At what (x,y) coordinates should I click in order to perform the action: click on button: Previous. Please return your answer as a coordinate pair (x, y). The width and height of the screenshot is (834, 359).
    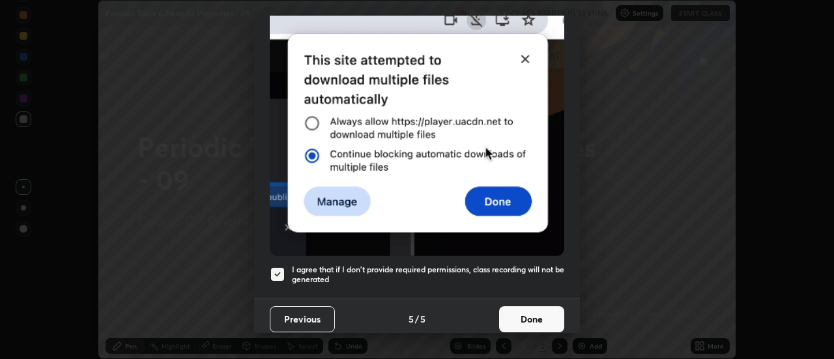
    Looking at the image, I should click on (302, 319).